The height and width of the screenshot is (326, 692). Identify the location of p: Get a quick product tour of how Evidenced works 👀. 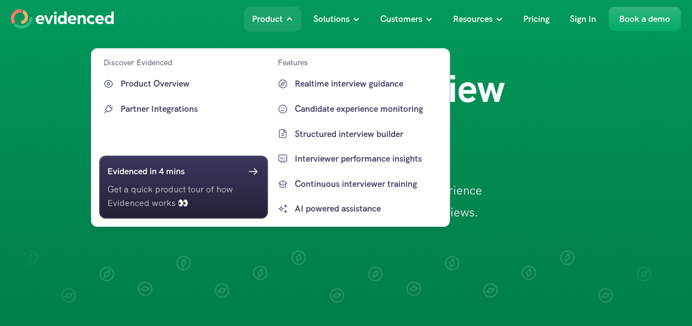
(183, 196).